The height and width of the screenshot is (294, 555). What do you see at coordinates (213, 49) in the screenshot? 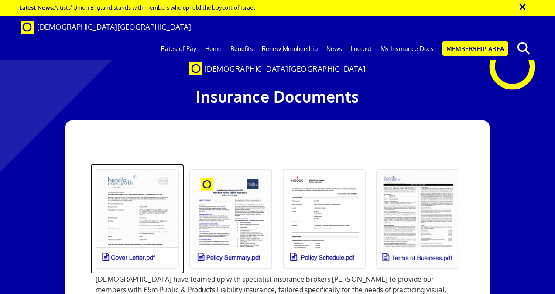
I see `a: Home` at bounding box center [213, 49].